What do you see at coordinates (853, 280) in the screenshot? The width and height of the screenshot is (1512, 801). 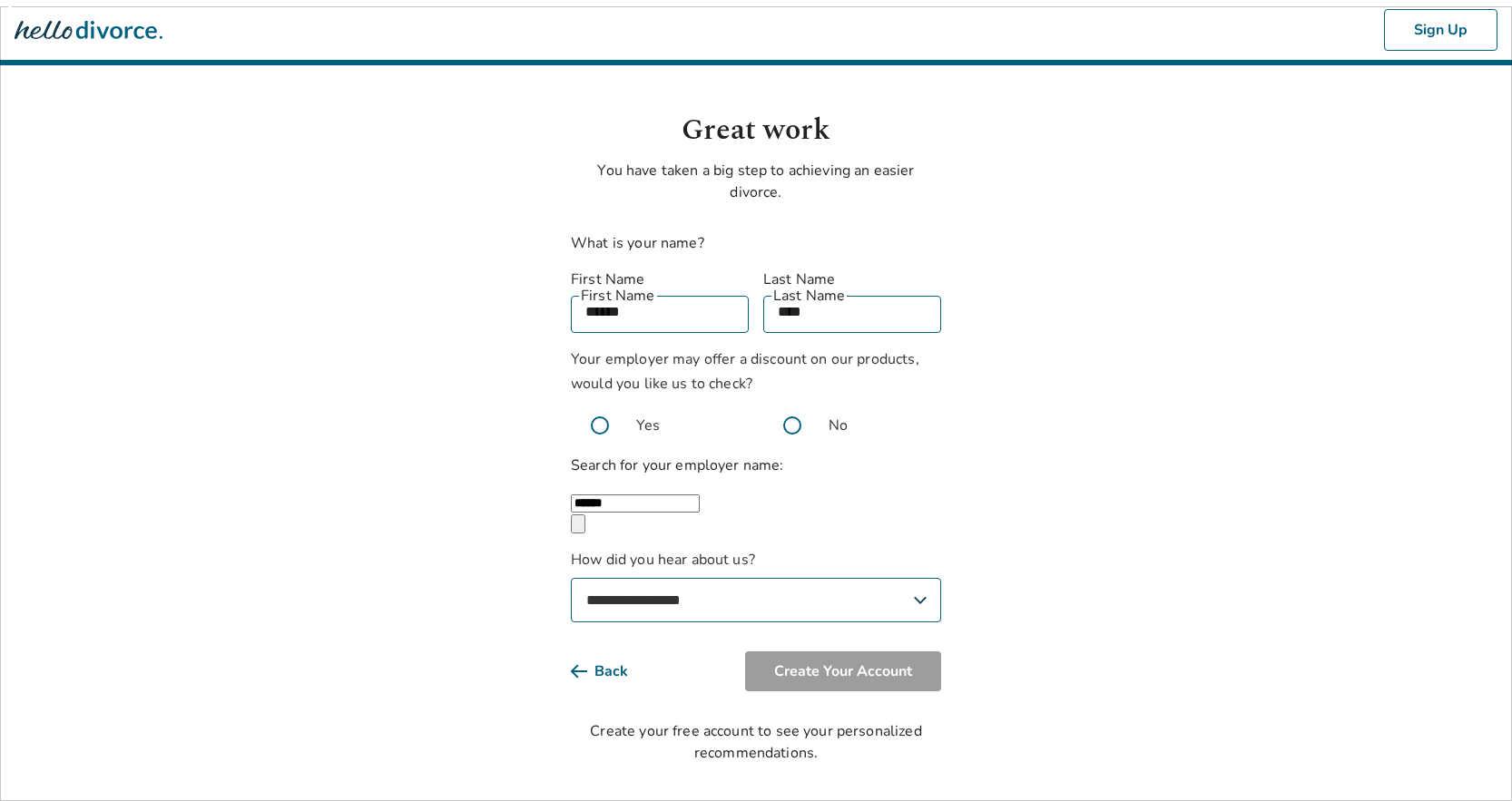 I see `label: Last Name` at bounding box center [853, 280].